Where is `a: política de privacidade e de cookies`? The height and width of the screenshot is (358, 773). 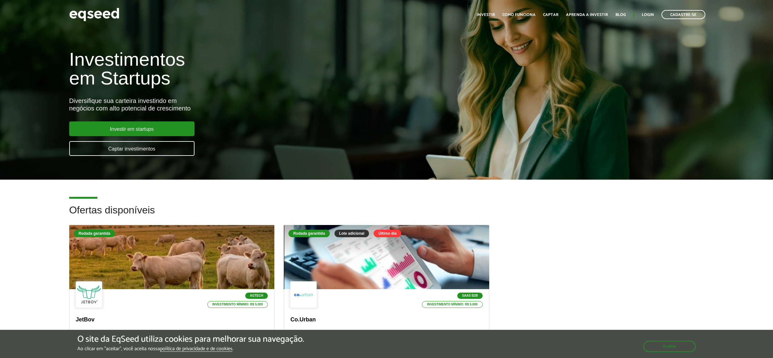 a: política de privacidade e de cookies is located at coordinates (196, 349).